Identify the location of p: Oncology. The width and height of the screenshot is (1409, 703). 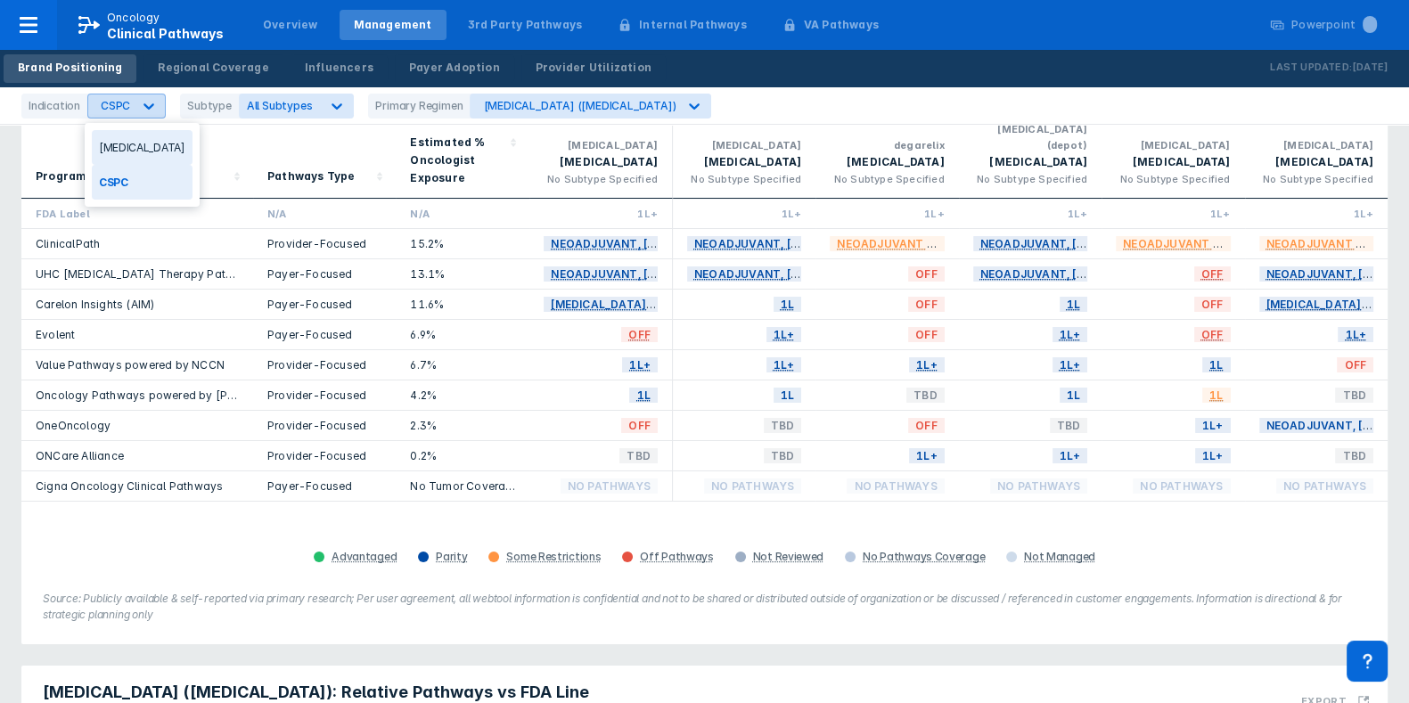
(134, 18).